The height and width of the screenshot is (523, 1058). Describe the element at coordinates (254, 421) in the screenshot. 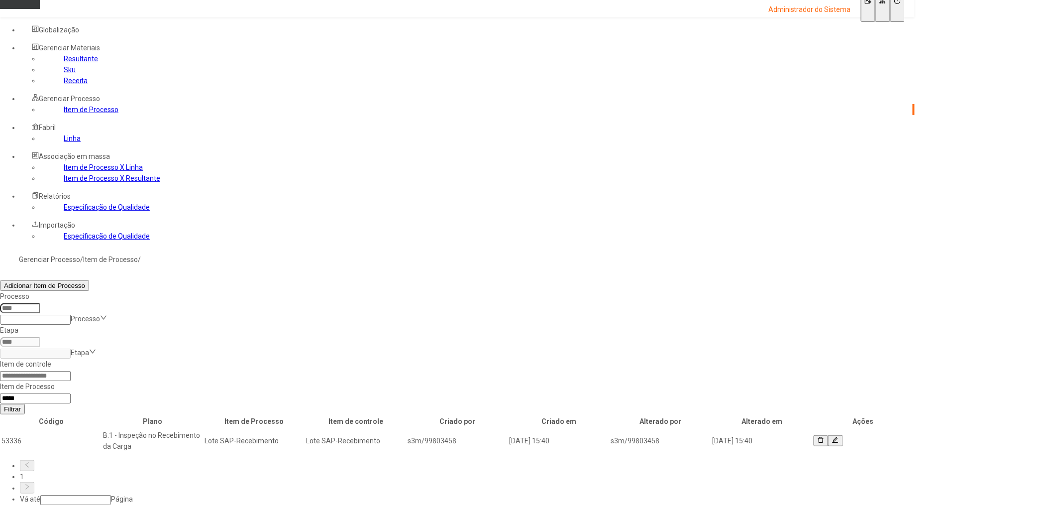

I see `th: Item de Processo` at that location.